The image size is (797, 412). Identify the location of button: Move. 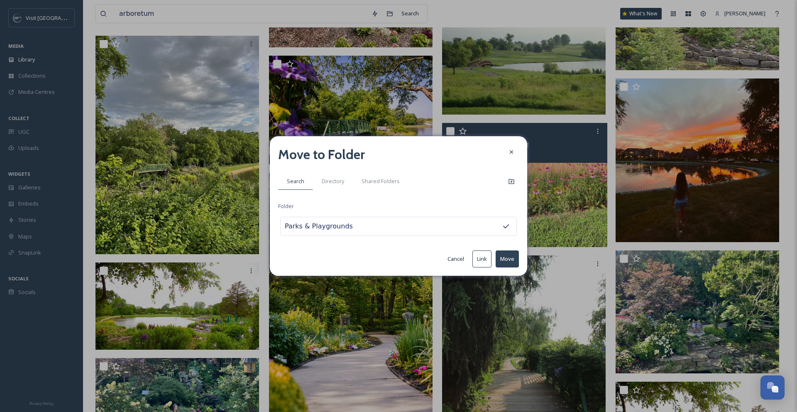
(508, 259).